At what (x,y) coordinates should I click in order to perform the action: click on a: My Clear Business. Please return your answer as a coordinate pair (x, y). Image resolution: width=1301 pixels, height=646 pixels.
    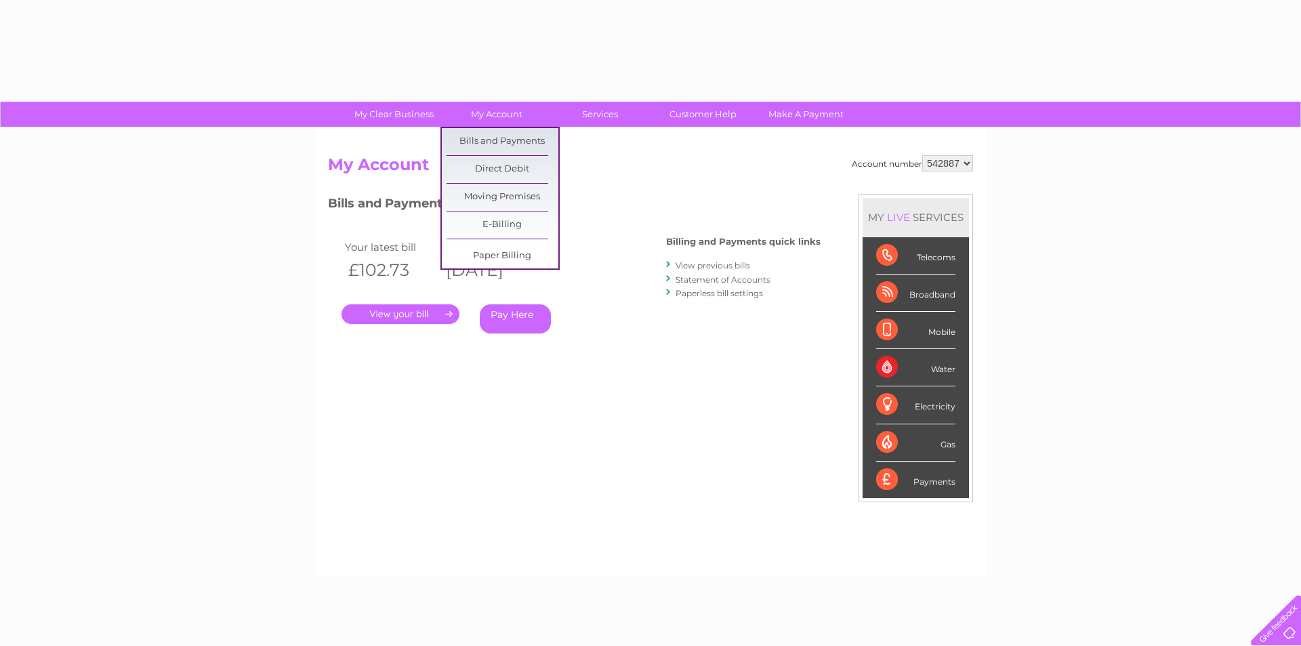
    Looking at the image, I should click on (394, 114).